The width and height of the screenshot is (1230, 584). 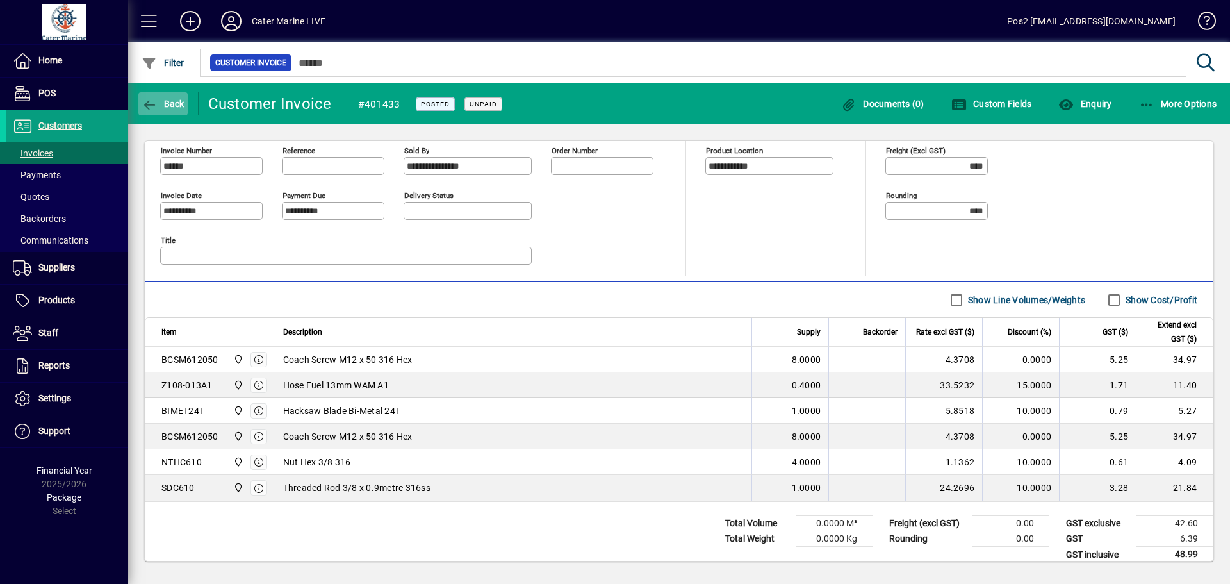 I want to click on a: Staff, so click(x=67, y=333).